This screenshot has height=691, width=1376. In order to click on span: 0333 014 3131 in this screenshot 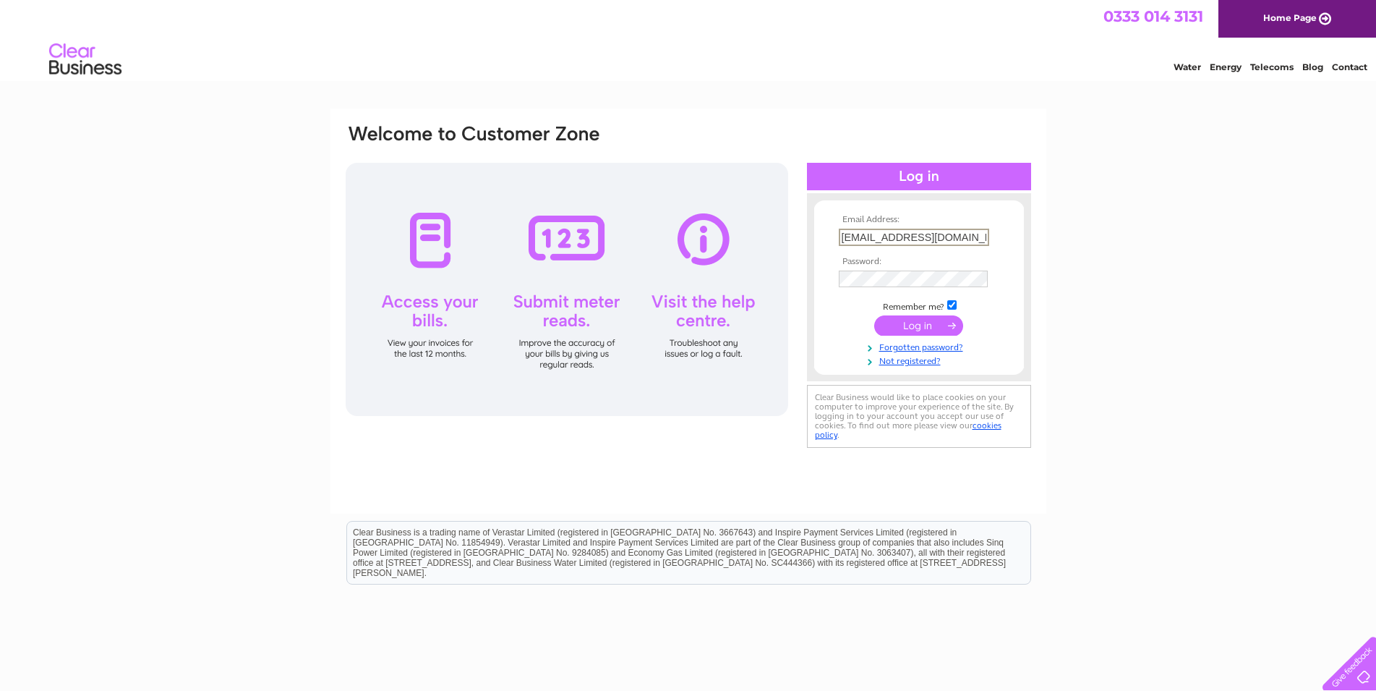, I will do `click(1153, 16)`.